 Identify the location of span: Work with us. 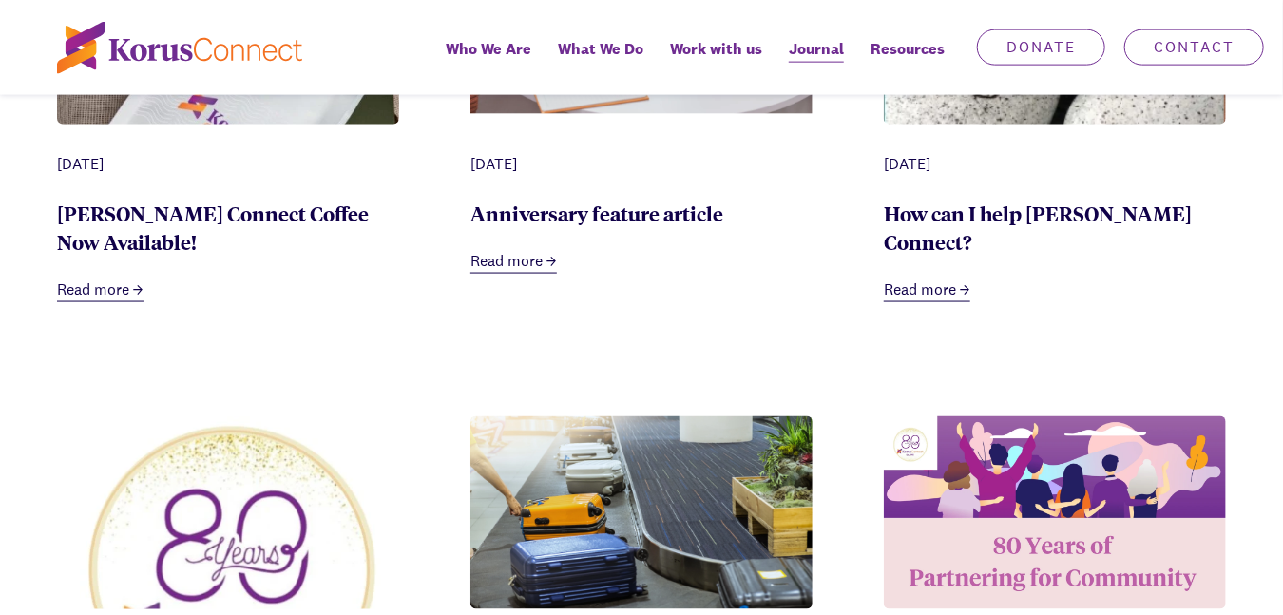
(715, 48).